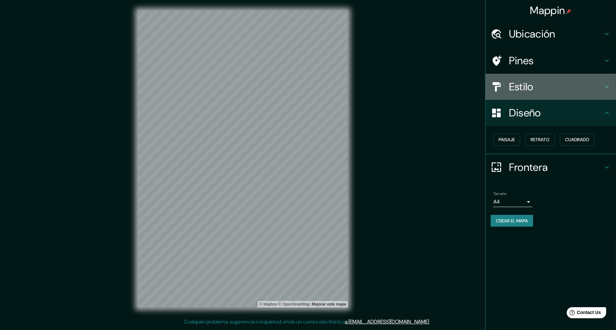  Describe the element at coordinates (507, 140) in the screenshot. I see `font: Paisaje` at that location.